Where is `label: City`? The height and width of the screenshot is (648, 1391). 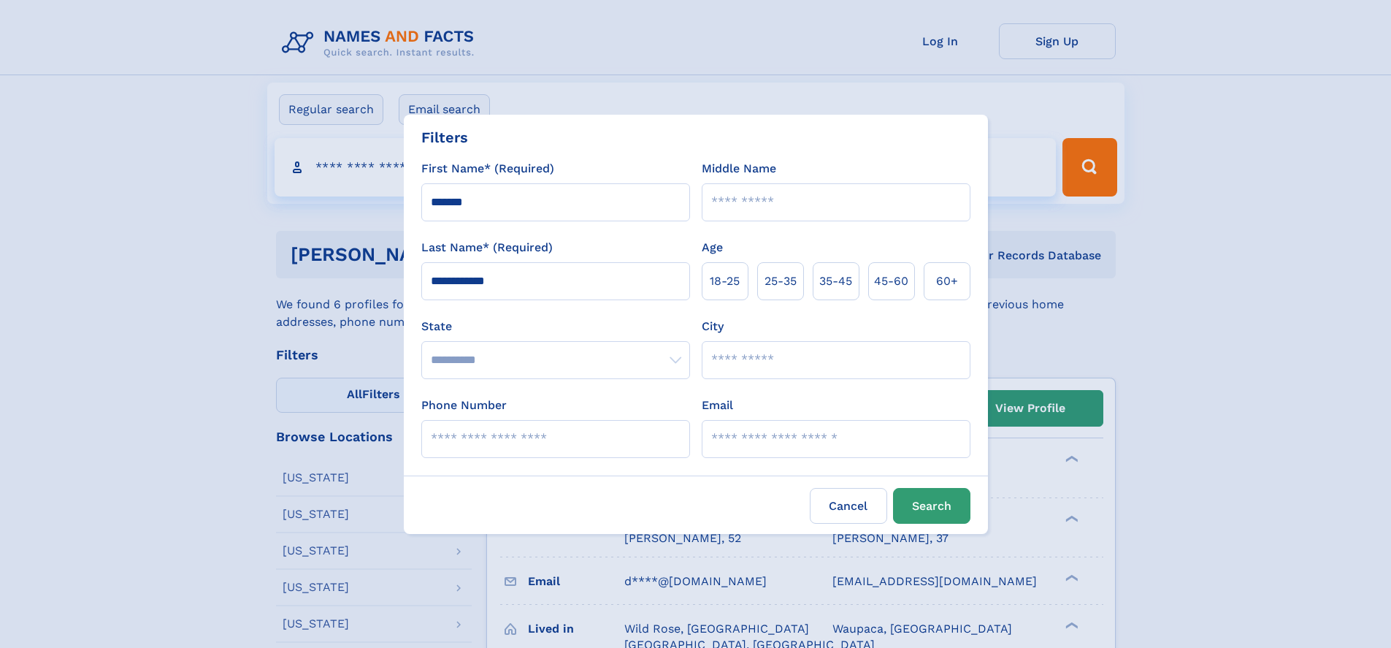 label: City is located at coordinates (713, 326).